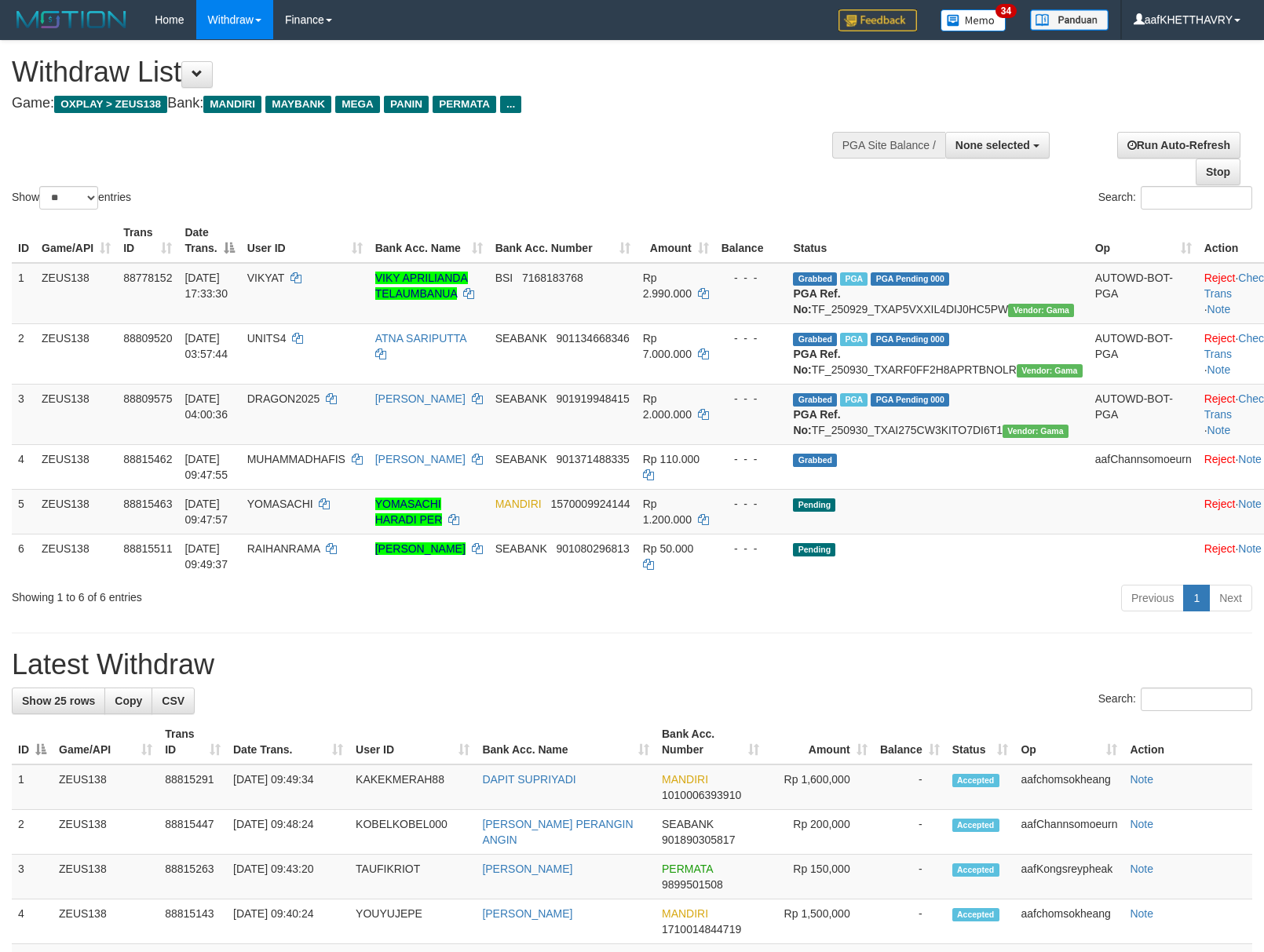 This screenshot has height=952, width=1264. I want to click on a: CSV, so click(173, 700).